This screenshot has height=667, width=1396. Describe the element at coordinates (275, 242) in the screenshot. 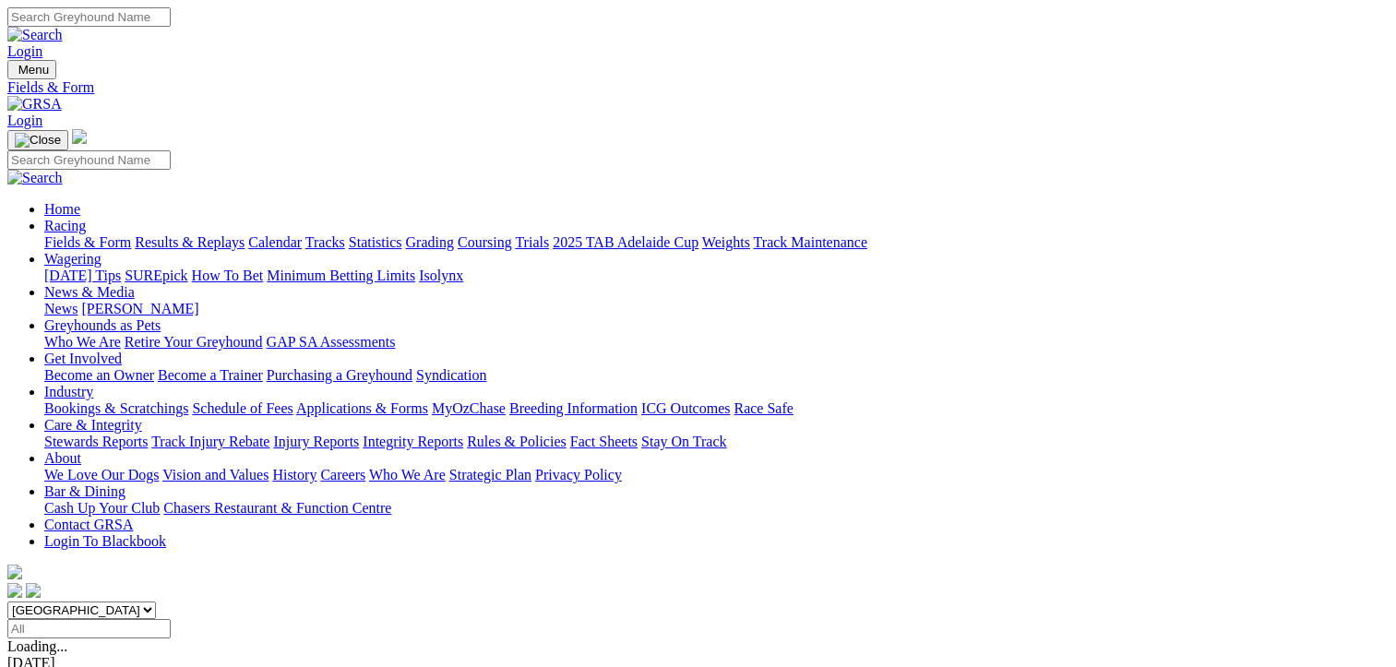

I see `a: Calendar` at that location.